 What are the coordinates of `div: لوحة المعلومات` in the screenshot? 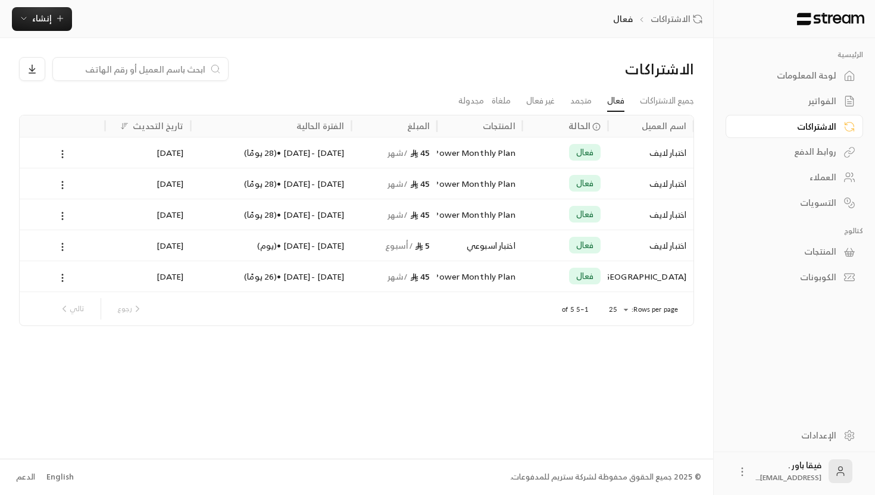 It's located at (788, 76).